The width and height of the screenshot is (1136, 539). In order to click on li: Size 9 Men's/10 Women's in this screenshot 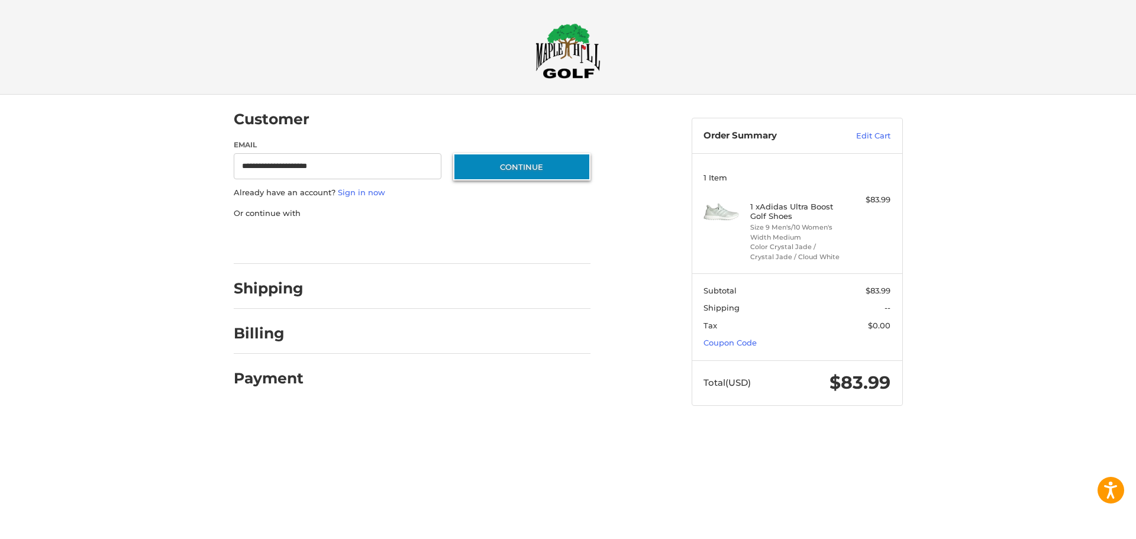, I will do `click(795, 227)`.